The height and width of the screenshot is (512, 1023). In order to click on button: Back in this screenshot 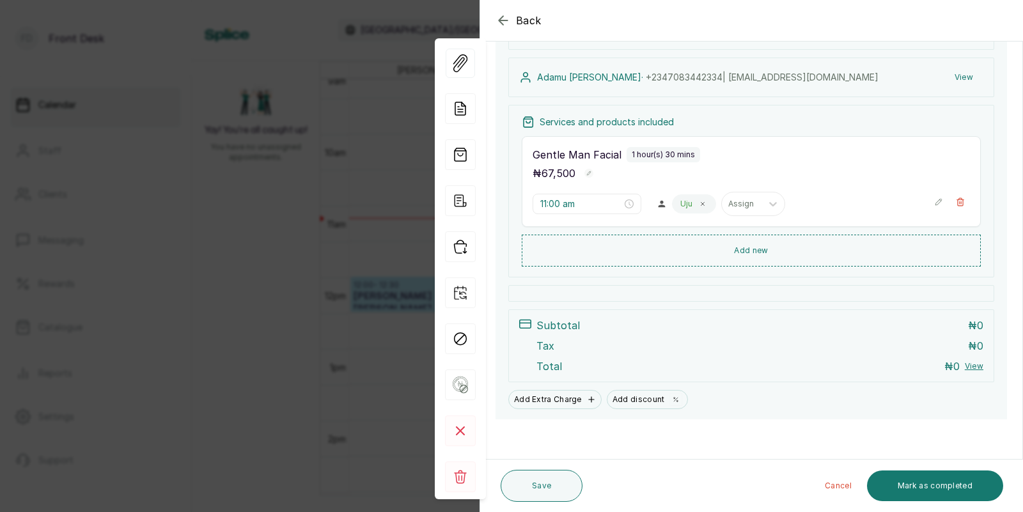, I will do `click(519, 20)`.